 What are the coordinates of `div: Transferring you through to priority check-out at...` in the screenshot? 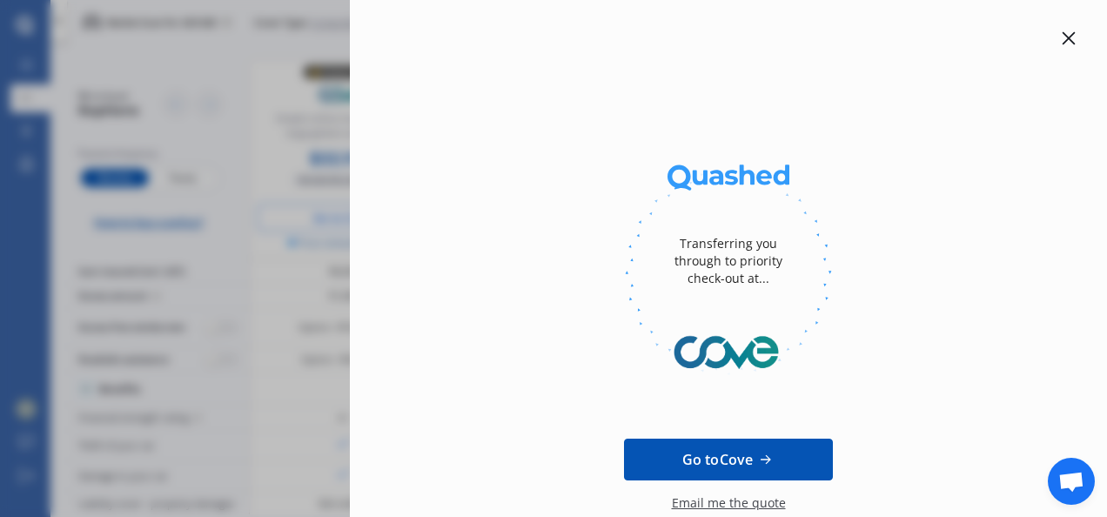 It's located at (729, 261).